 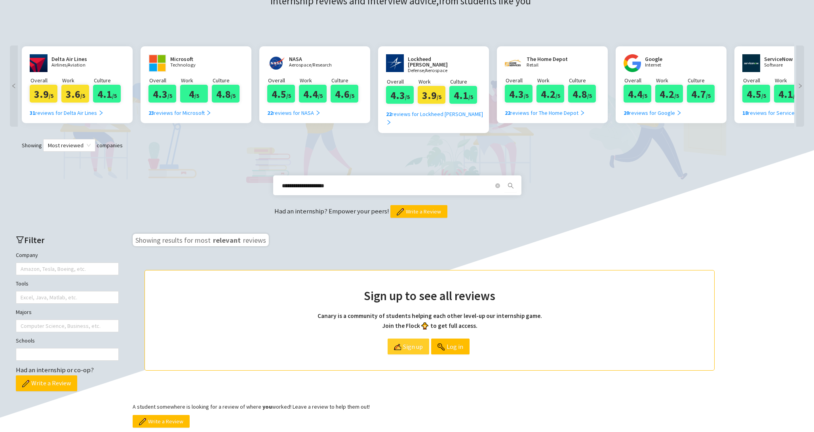 I want to click on b: 23, so click(x=151, y=113).